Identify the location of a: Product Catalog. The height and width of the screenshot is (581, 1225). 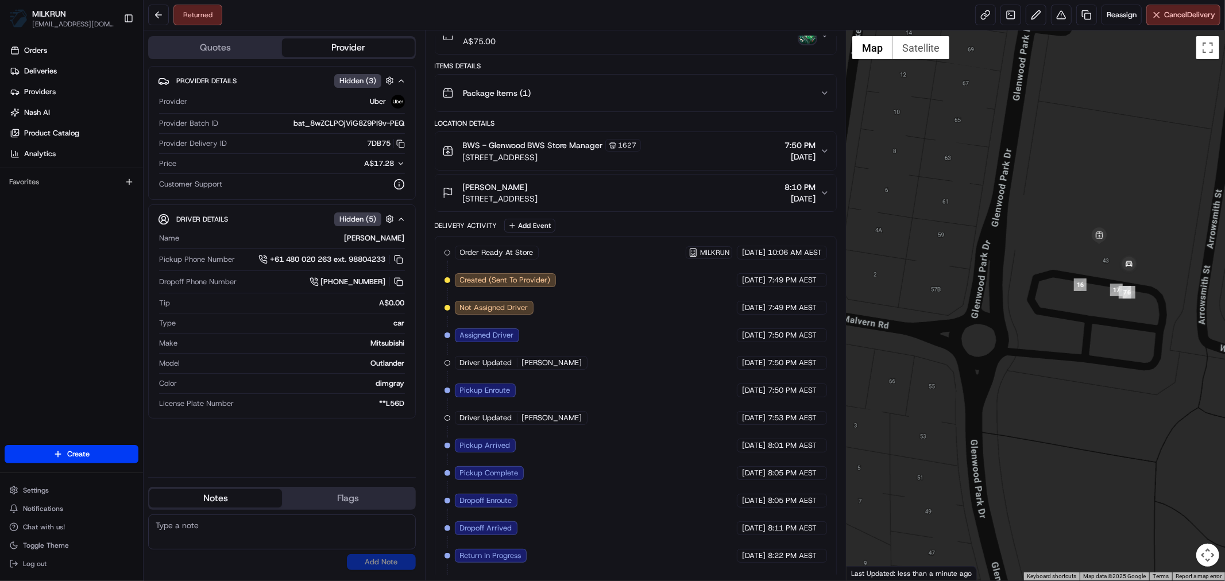
(74, 133).